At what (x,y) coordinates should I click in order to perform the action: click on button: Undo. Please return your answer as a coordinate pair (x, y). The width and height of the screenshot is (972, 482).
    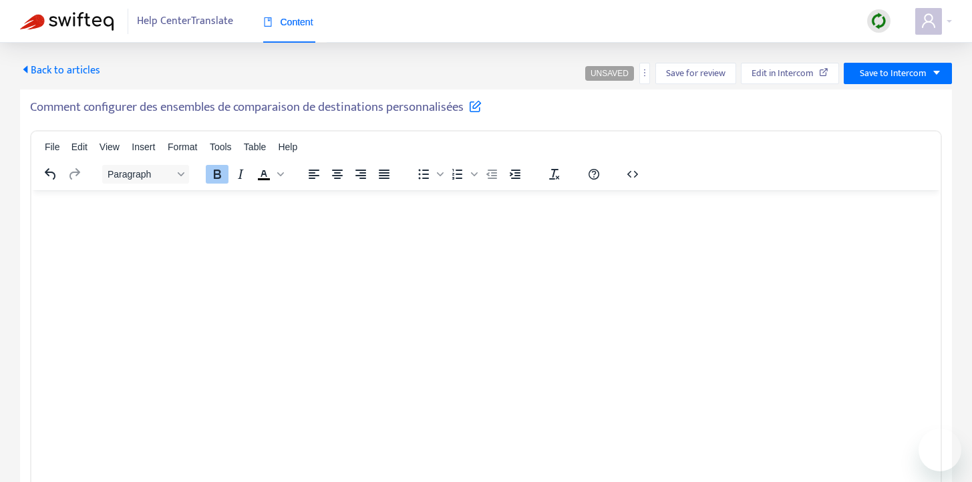
    Looking at the image, I should click on (51, 174).